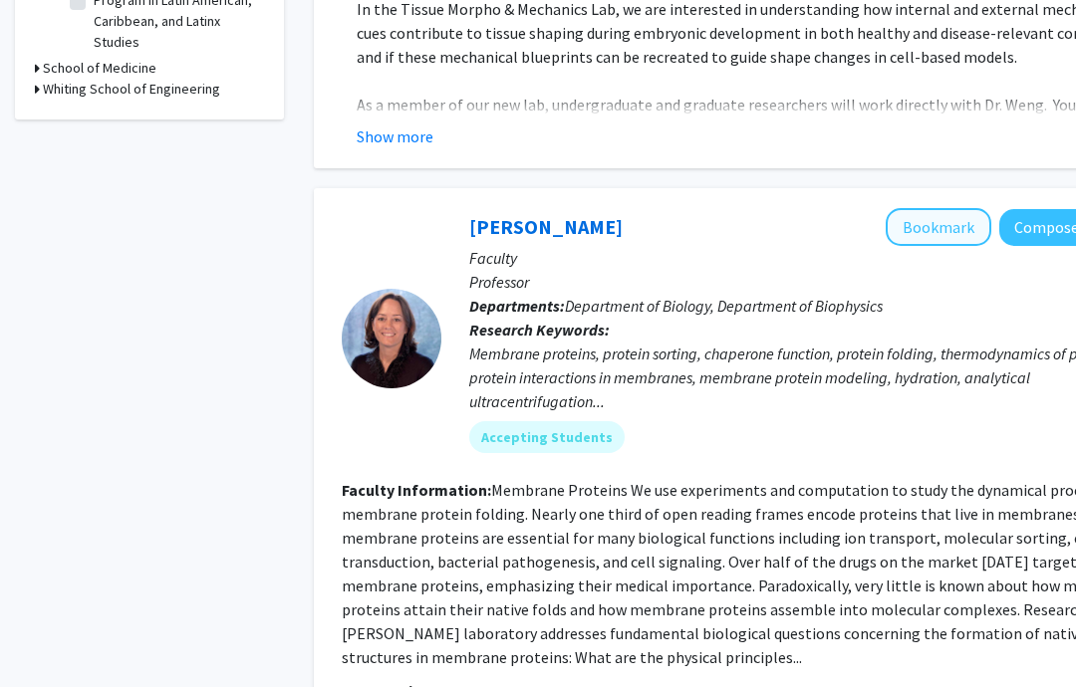 The height and width of the screenshot is (687, 1076). What do you see at coordinates (394, 136) in the screenshot?
I see `button: Show more` at bounding box center [394, 136].